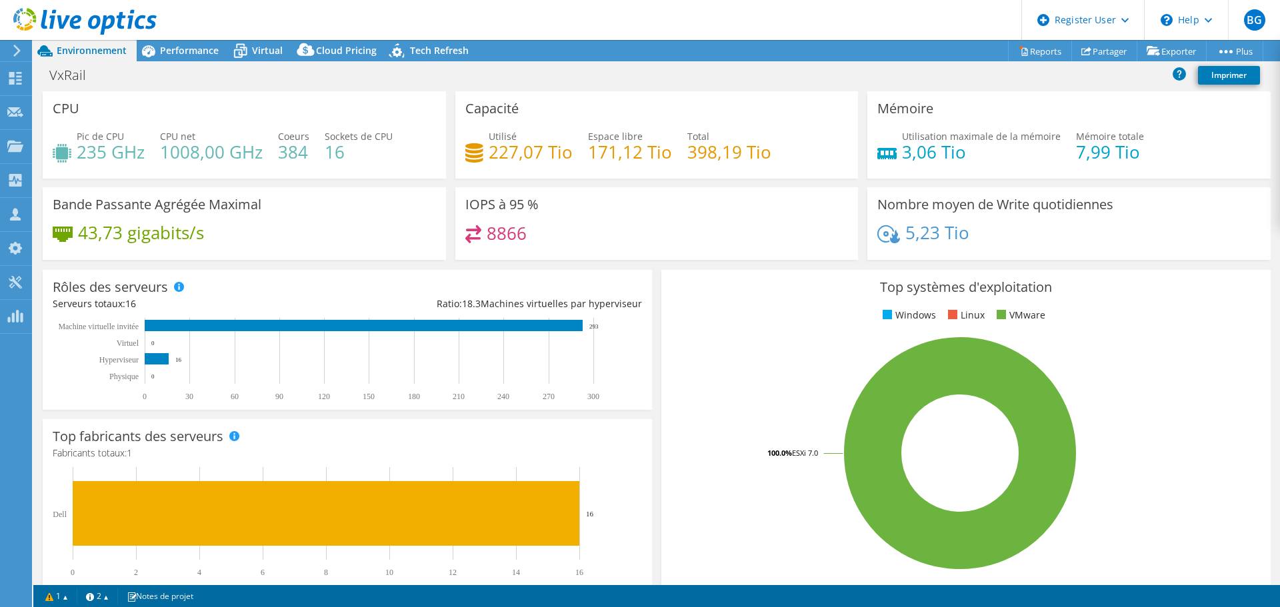 The width and height of the screenshot is (1280, 607). I want to click on span: 16, so click(131, 303).